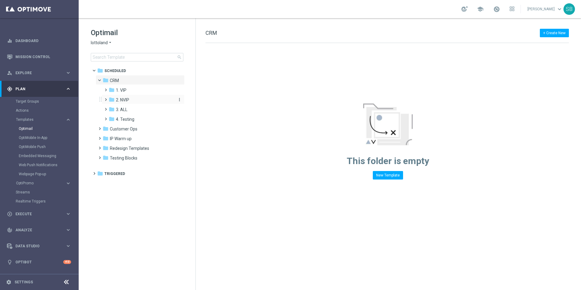 The height and width of the screenshot is (290, 581). Describe the element at coordinates (41, 138) in the screenshot. I see `a: OptiMobile In-App` at that location.